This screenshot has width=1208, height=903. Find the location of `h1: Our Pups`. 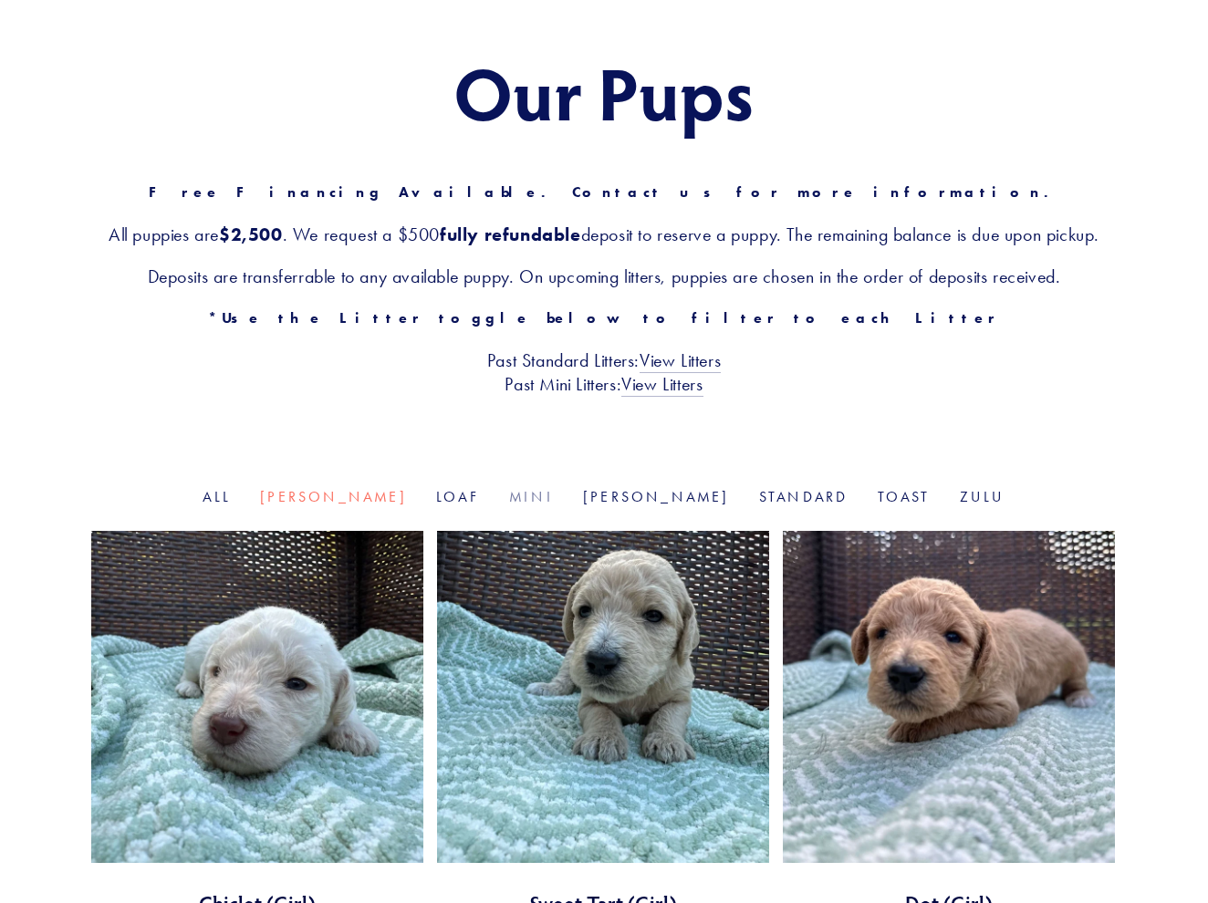

h1: Our Pups is located at coordinates (604, 92).